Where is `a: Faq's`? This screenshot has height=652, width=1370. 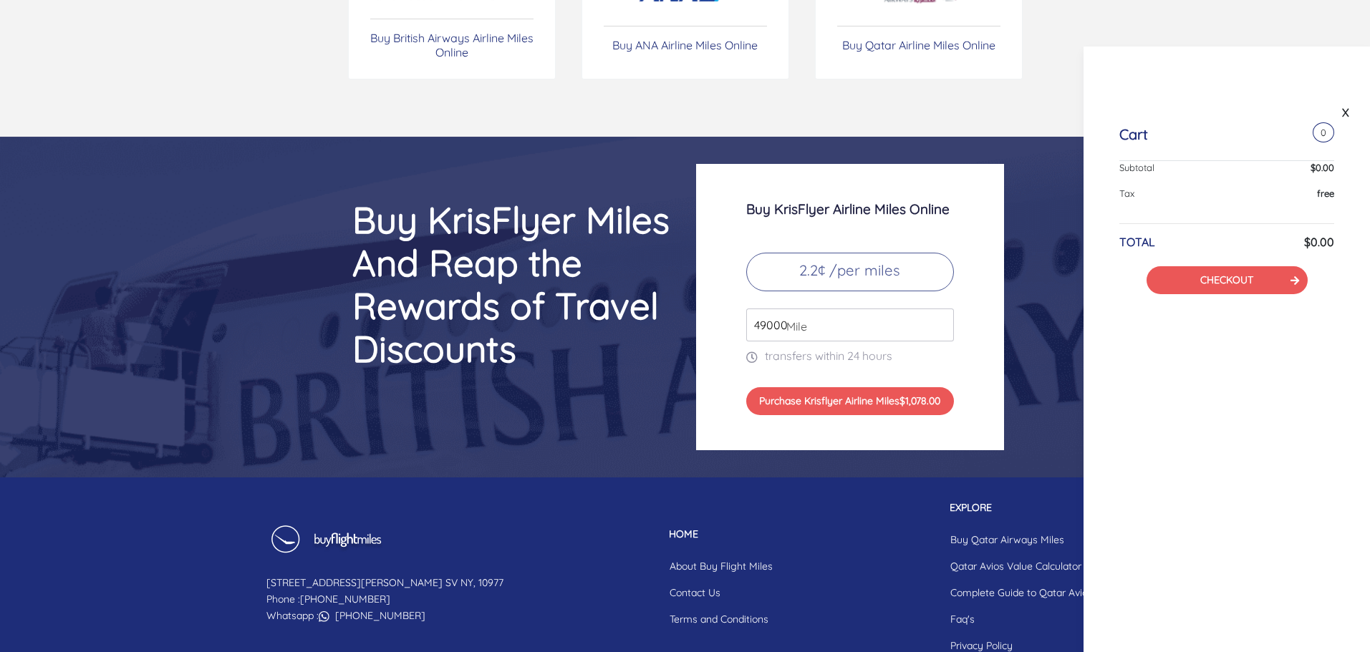
a: Faq's is located at coordinates (1021, 620).